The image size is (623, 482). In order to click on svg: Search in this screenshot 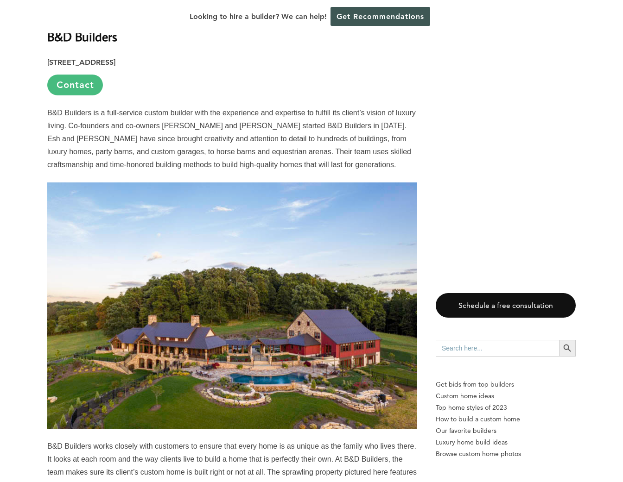, I will do `click(567, 348)`.